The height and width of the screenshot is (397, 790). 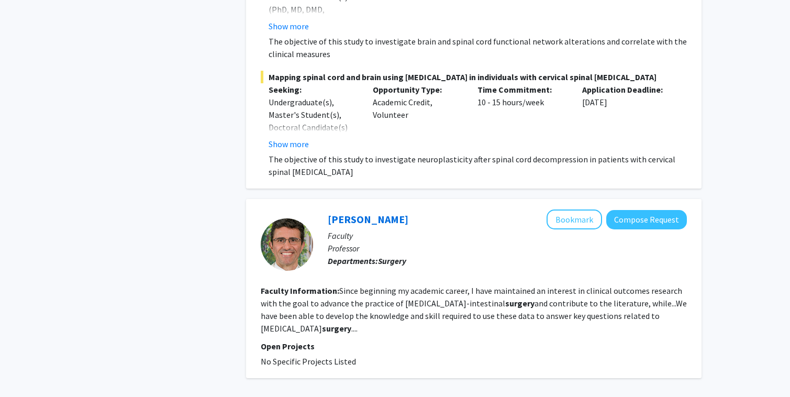 What do you see at coordinates (300, 290) in the screenshot?
I see `b: Faculty Information:` at bounding box center [300, 290].